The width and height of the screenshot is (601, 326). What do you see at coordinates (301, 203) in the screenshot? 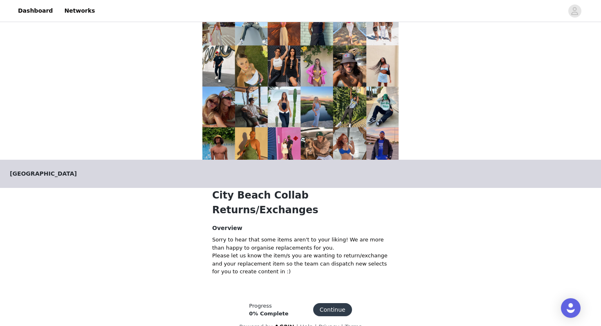
I see `h1: City Beach Collab Returns/Exchanges` at bounding box center [301, 203].